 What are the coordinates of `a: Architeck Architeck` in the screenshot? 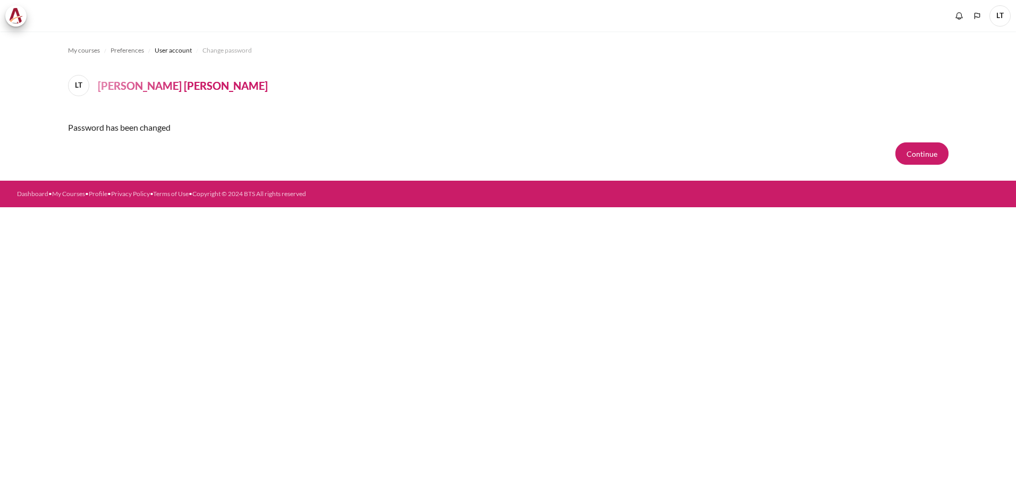 It's located at (19, 16).